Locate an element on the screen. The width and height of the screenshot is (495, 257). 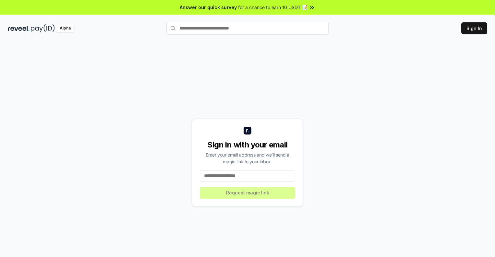
img: pay_id is located at coordinates (43, 28).